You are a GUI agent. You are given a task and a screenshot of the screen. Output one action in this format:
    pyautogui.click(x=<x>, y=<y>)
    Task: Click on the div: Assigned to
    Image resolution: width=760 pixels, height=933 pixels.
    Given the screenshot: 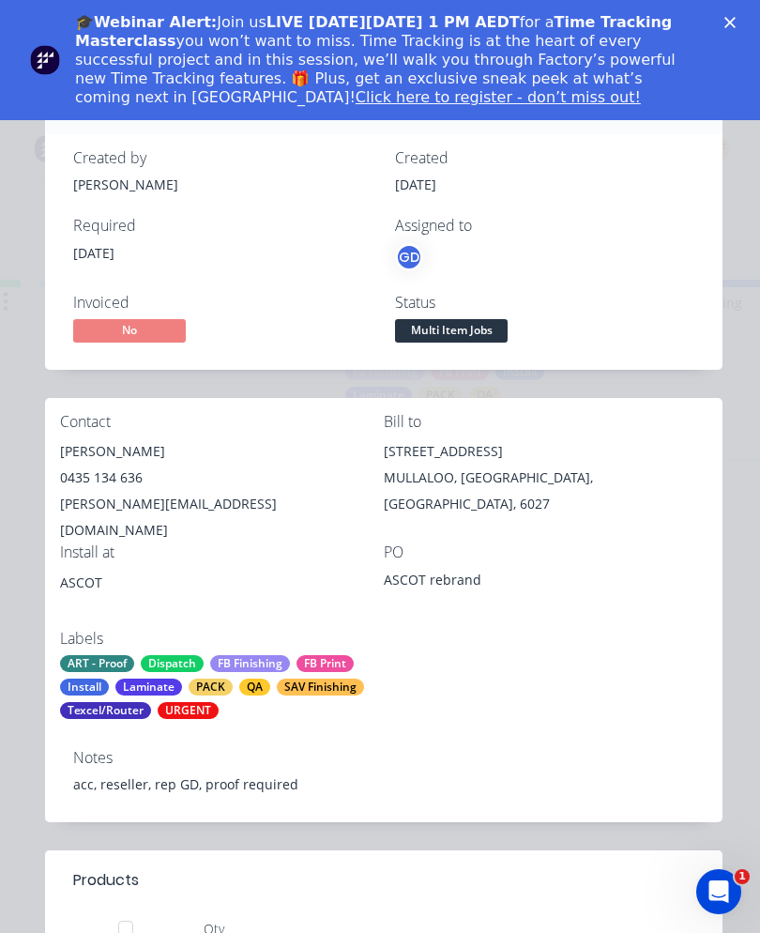 What is the action you would take?
    pyautogui.click(x=544, y=225)
    